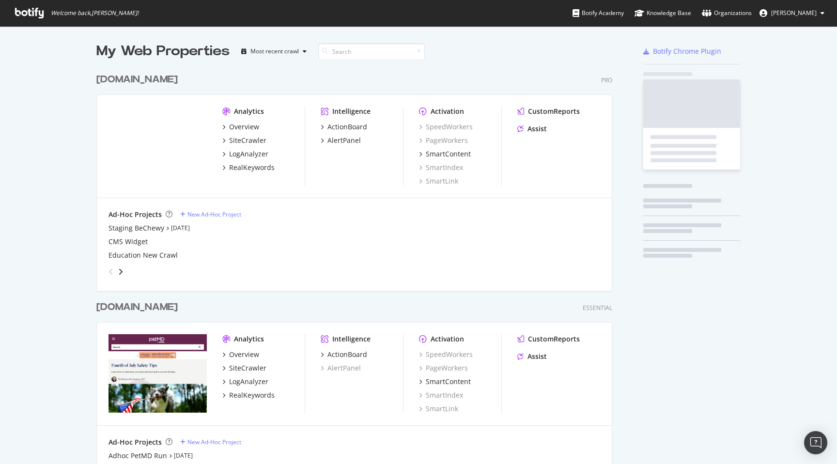 This screenshot has height=464, width=837. Describe the element at coordinates (793, 13) in the screenshot. I see `span: Steve Valenza` at that location.